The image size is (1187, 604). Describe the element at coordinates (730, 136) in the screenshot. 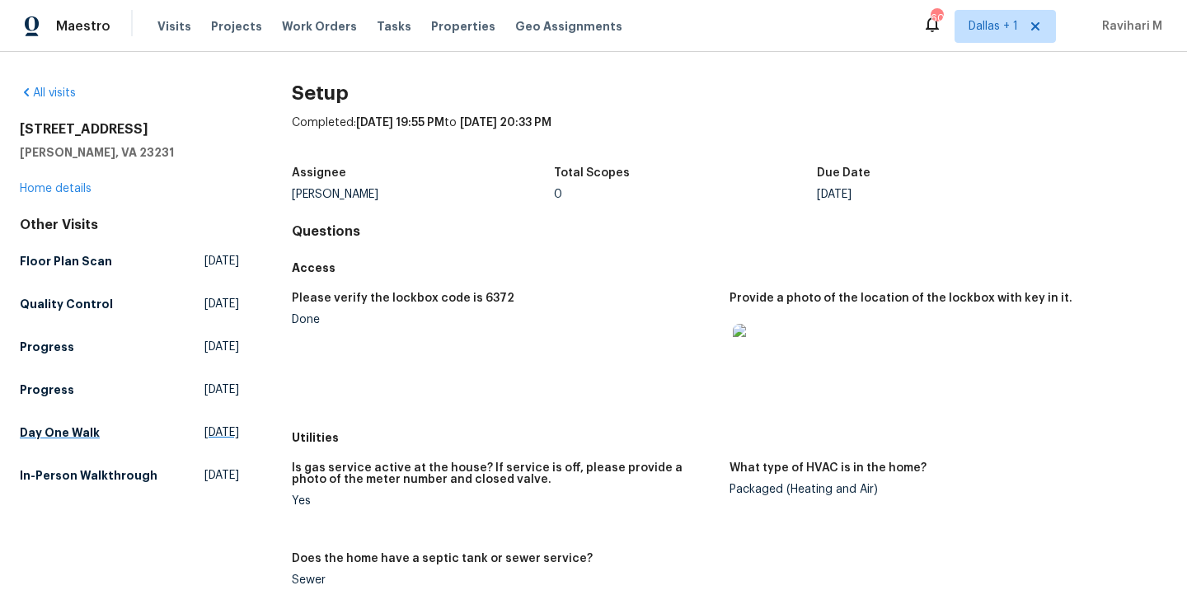

I see `div: Completed: to` at that location.